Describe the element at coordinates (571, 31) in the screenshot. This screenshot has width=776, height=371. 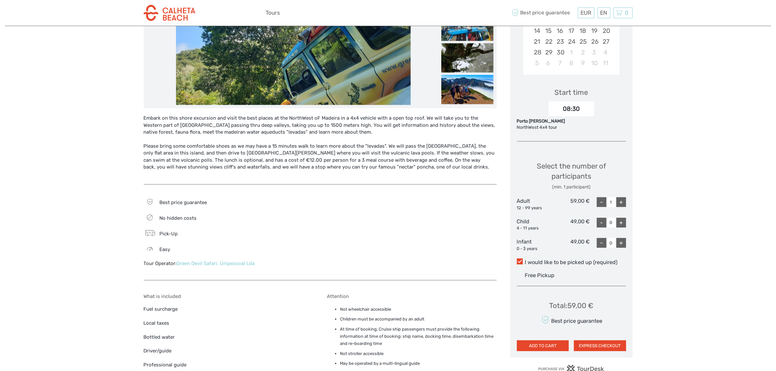
I see `div: Choose Wednesday, September 17th, 2025` at that location.